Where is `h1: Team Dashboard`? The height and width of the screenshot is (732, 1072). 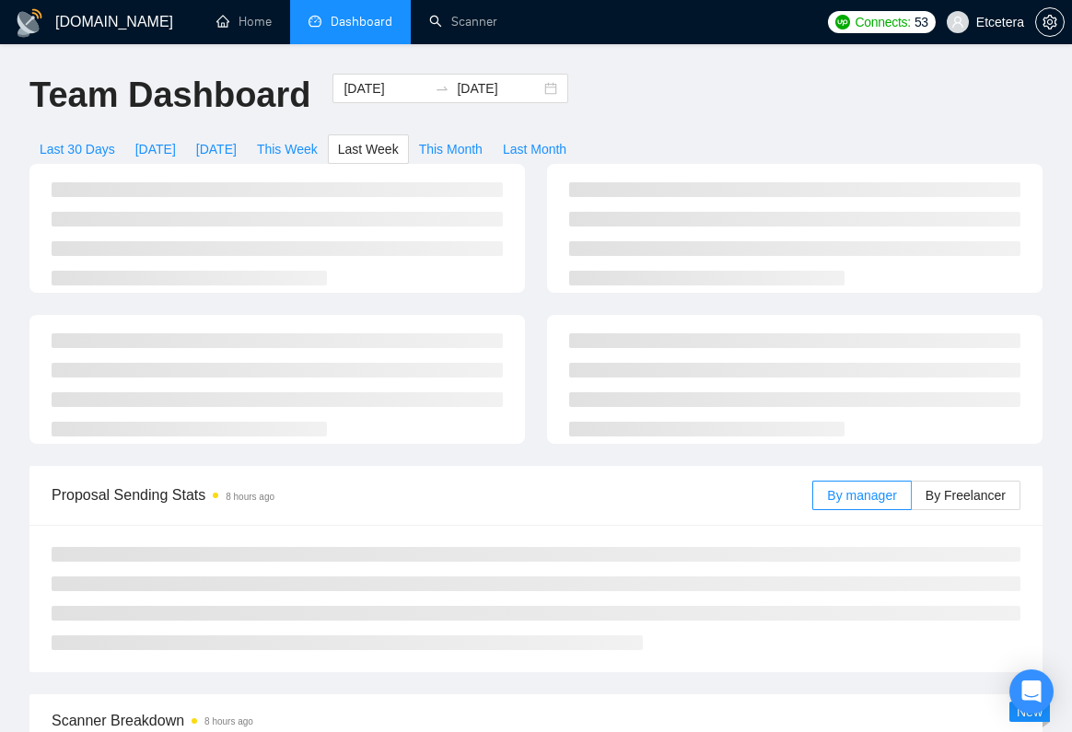
h1: Team Dashboard is located at coordinates (169, 95).